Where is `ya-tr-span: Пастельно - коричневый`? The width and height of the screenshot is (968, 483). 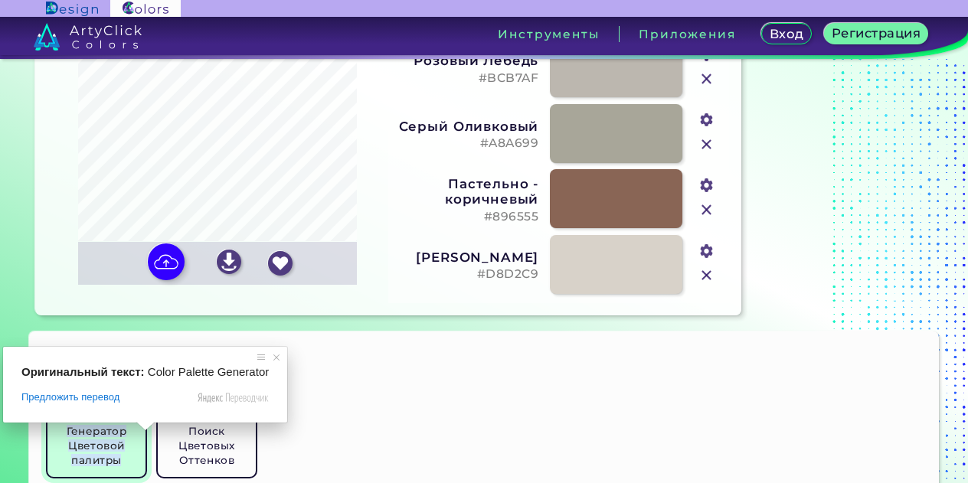 ya-tr-span: Пастельно - коричневый is located at coordinates (492, 191).